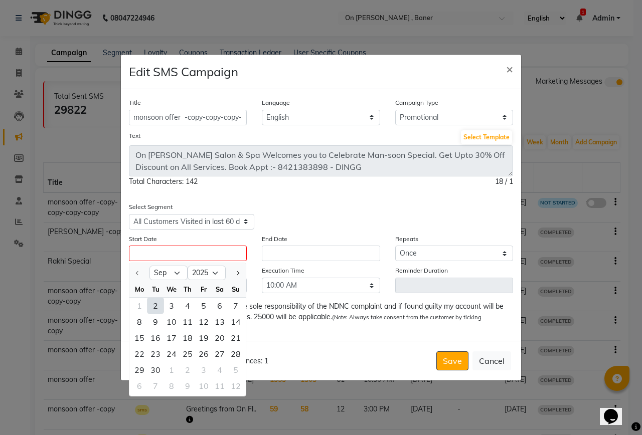 Image resolution: width=642 pixels, height=435 pixels. What do you see at coordinates (236, 354) in the screenshot?
I see `div: Sunday, September 28, 2025` at bounding box center [236, 354].